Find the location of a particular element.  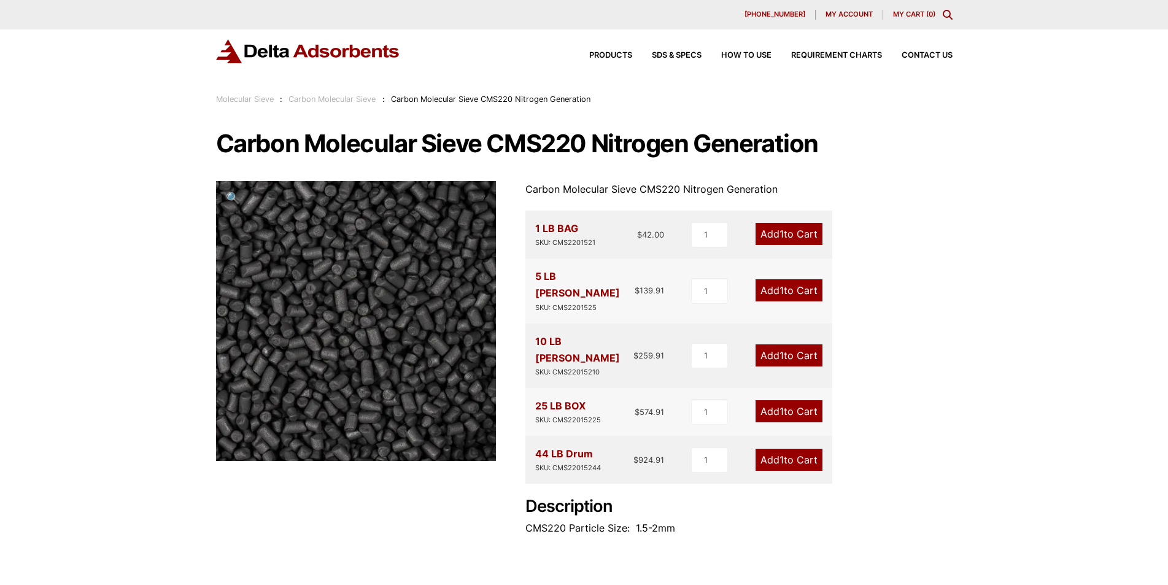

p: CMS220 Particle Size: 1.5-2mm is located at coordinates (739, 528).